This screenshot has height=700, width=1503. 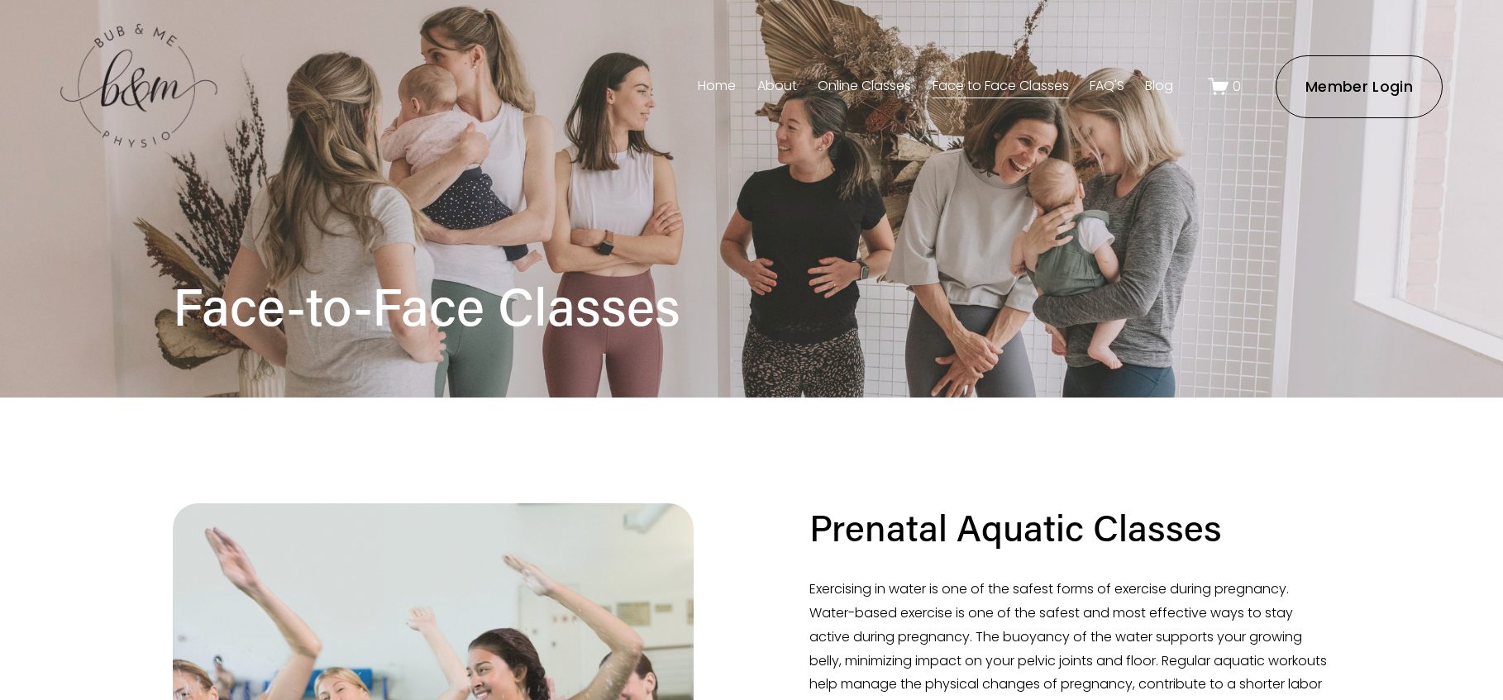 What do you see at coordinates (1015, 527) in the screenshot?
I see `h2: Prenatal Aquatic Classes` at bounding box center [1015, 527].